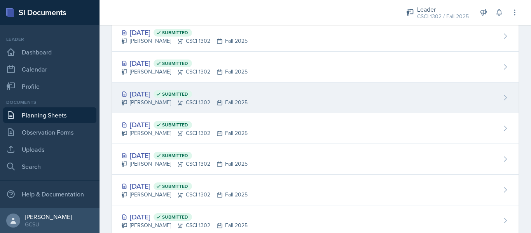 The image size is (531, 233). Describe the element at coordinates (50, 194) in the screenshot. I see `div: Help & Documentation` at that location.